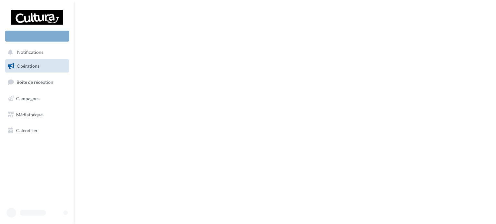 The width and height of the screenshot is (496, 224). What do you see at coordinates (37, 82) in the screenshot?
I see `a: Boîte de réception` at bounding box center [37, 82].